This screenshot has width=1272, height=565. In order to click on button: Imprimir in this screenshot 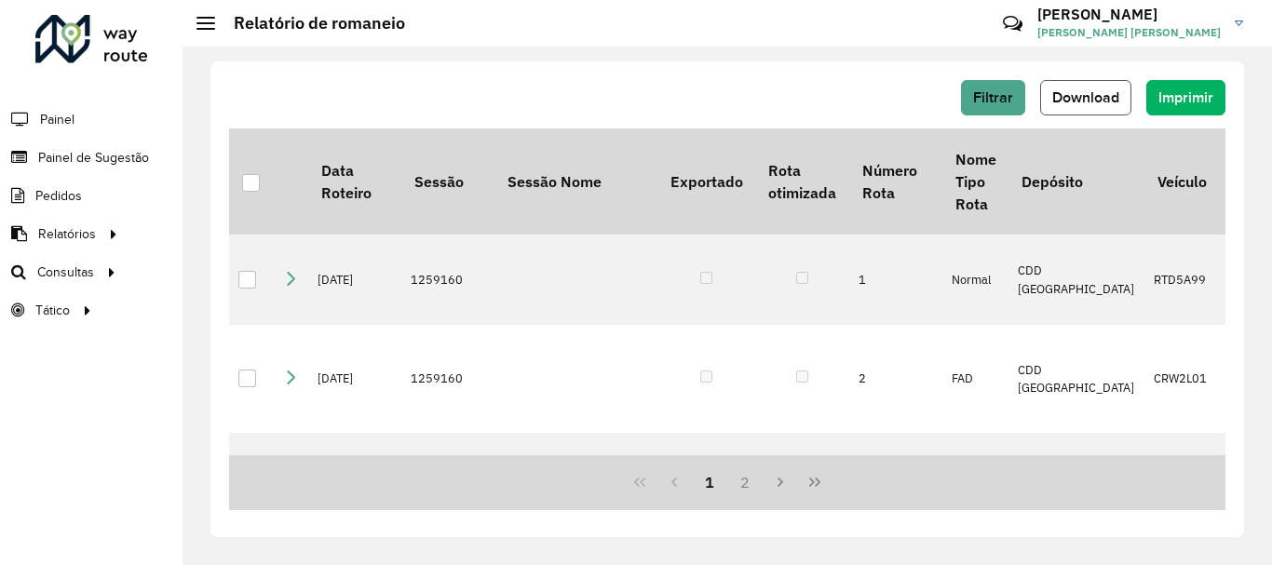, I will do `click(1185, 98)`.